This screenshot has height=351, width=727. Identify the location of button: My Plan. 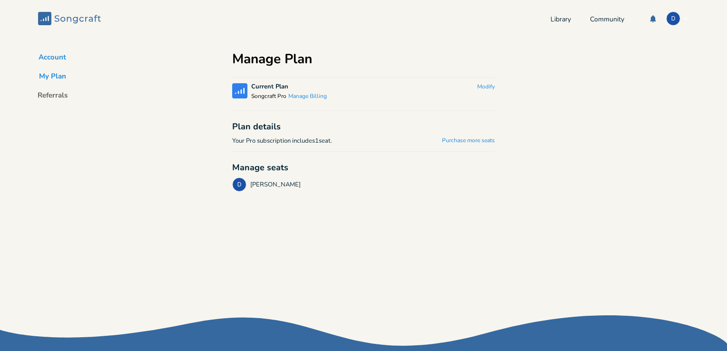
(52, 78).